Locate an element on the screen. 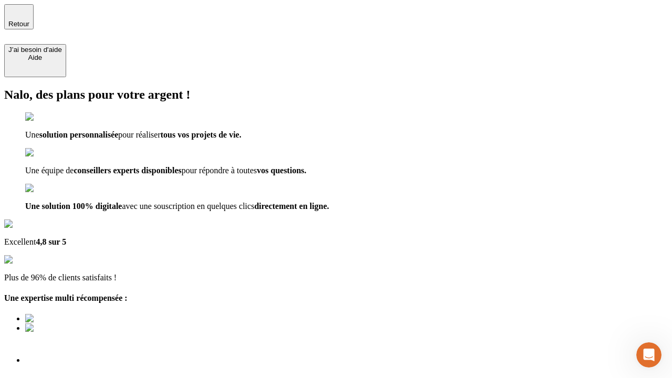 This screenshot has width=672, height=378. span: solution personnalisée is located at coordinates (79, 134).